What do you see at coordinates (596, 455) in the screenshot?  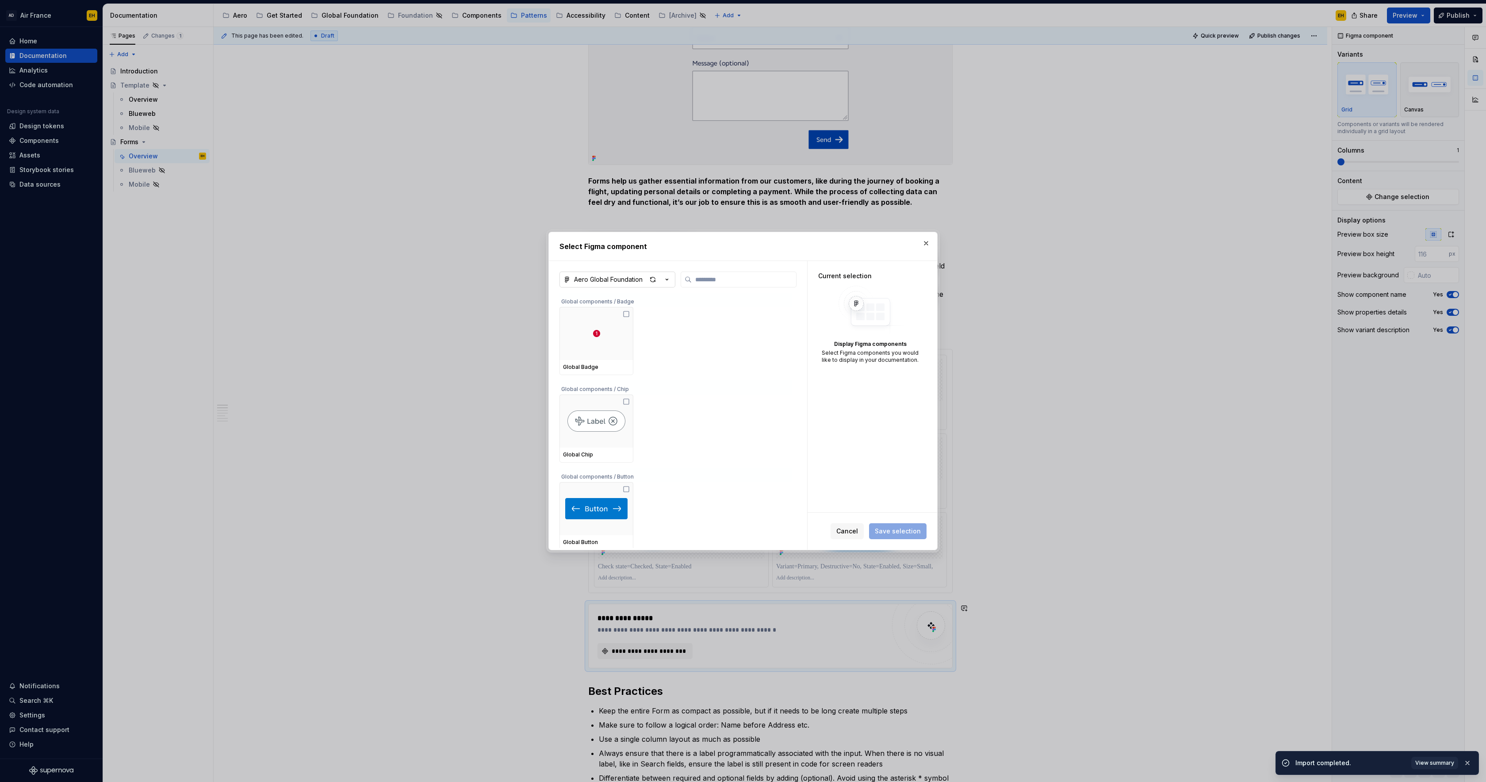 I see `div: Global Chip` at bounding box center [596, 455].